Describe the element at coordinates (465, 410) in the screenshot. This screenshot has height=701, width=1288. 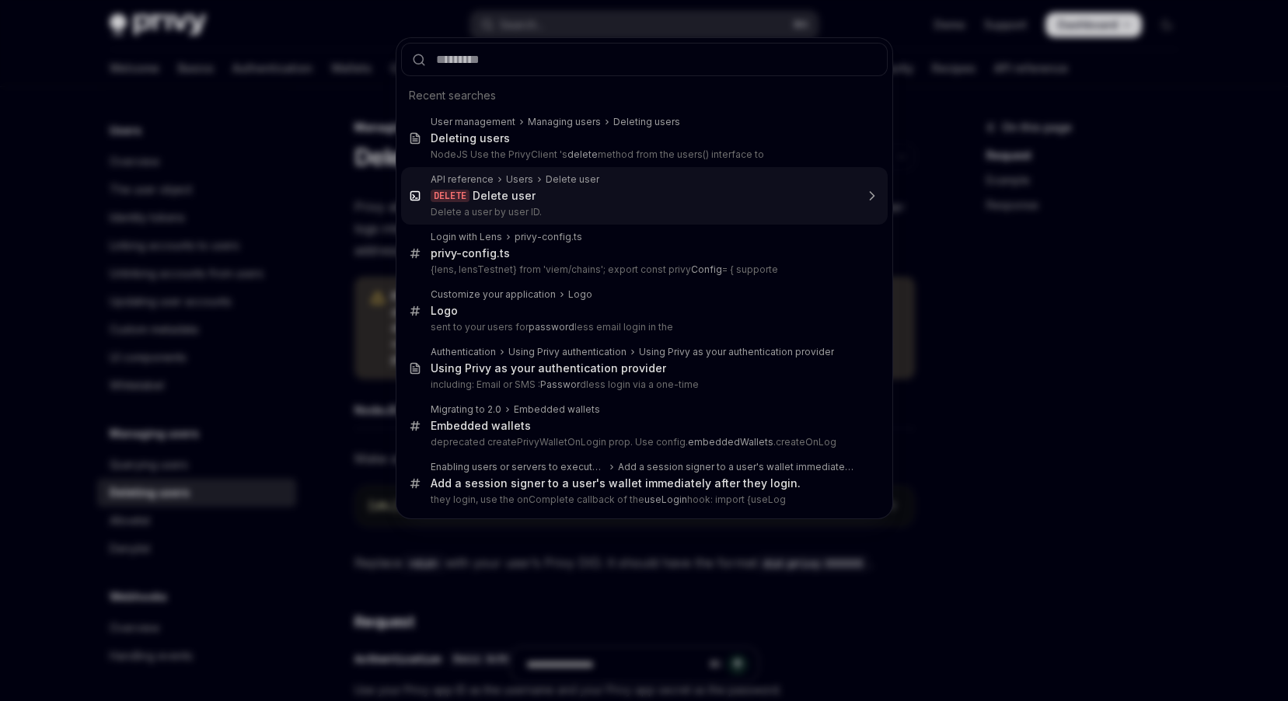
I see `div: Migrating to 2.0` at that location.